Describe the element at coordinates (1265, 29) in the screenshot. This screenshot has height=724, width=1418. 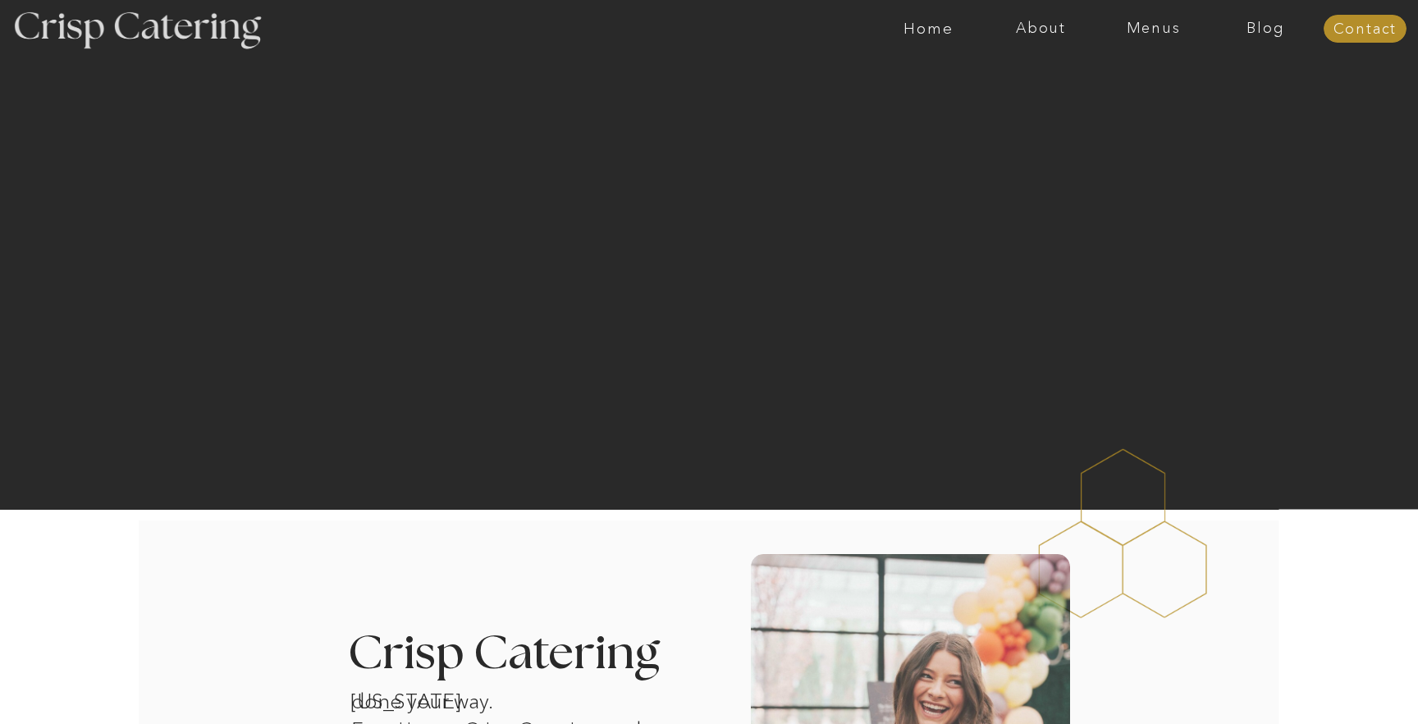
I see `a: Blog` at that location.